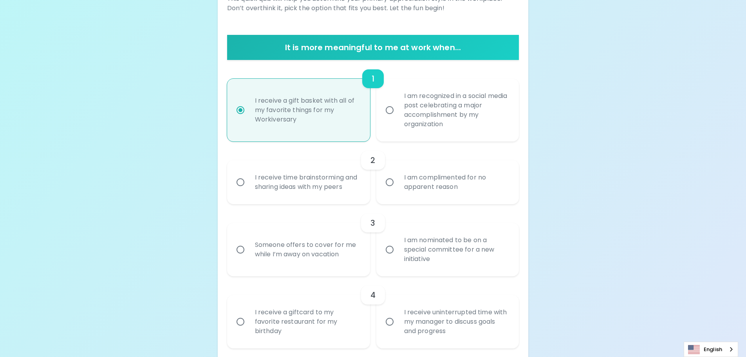 Image resolution: width=746 pixels, height=357 pixels. What do you see at coordinates (456, 182) in the screenshot?
I see `div: I am complimented for no apparent reason` at bounding box center [456, 182].